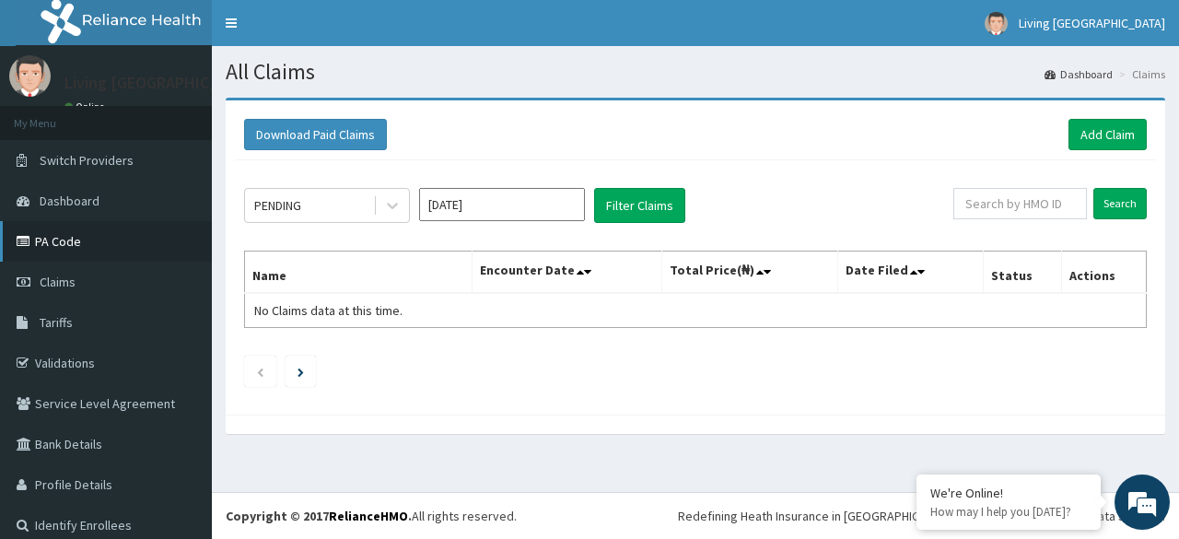 This screenshot has width=1179, height=539. I want to click on span: We're online!, so click(181, 249).